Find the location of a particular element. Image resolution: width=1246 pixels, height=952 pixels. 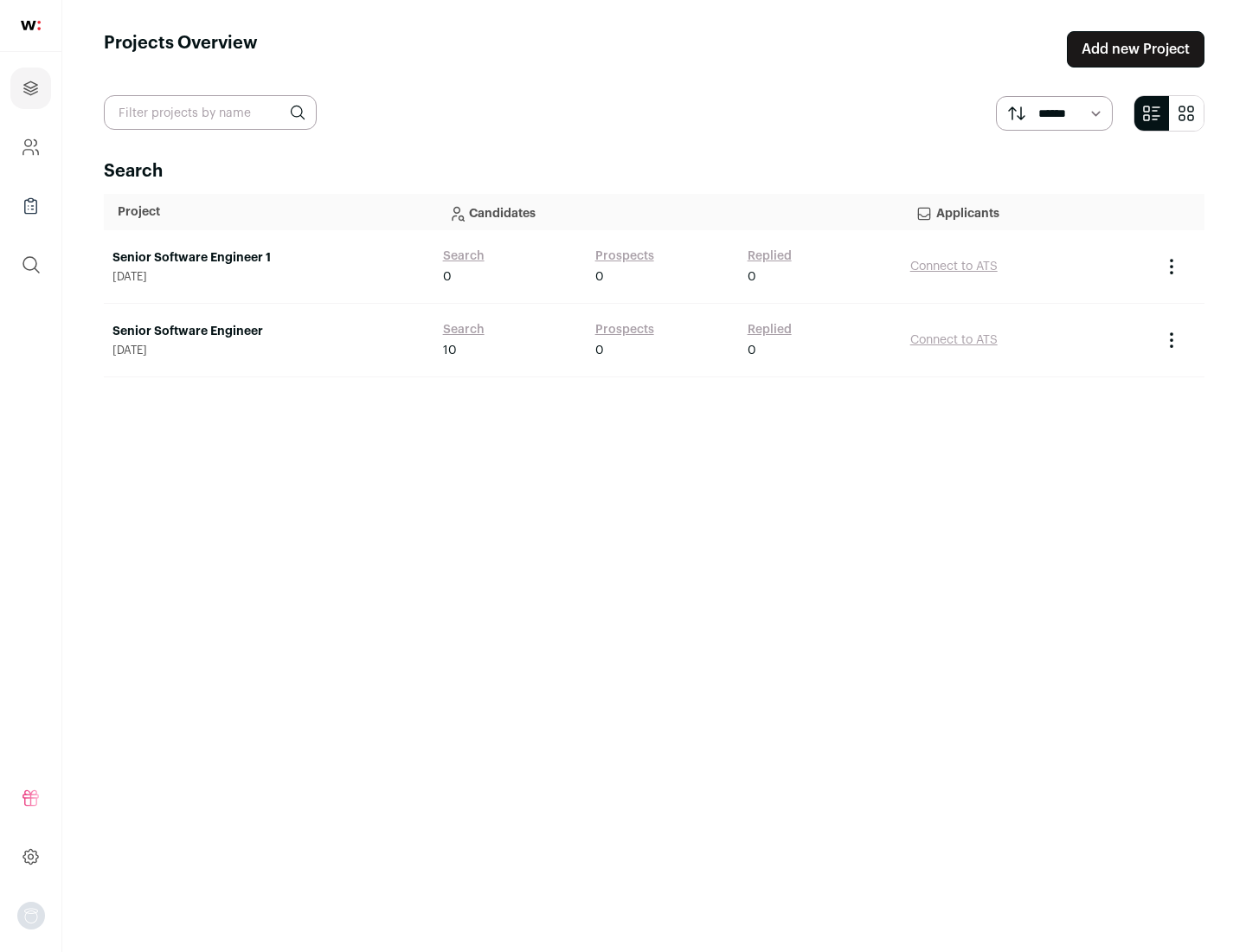

p: Applicants is located at coordinates (1026, 212).